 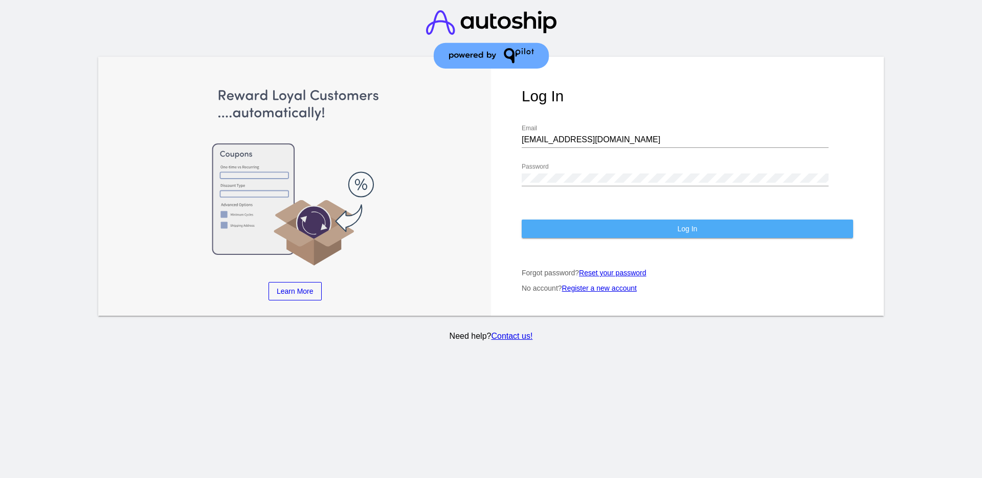 I want to click on a: Register a new account, so click(x=599, y=288).